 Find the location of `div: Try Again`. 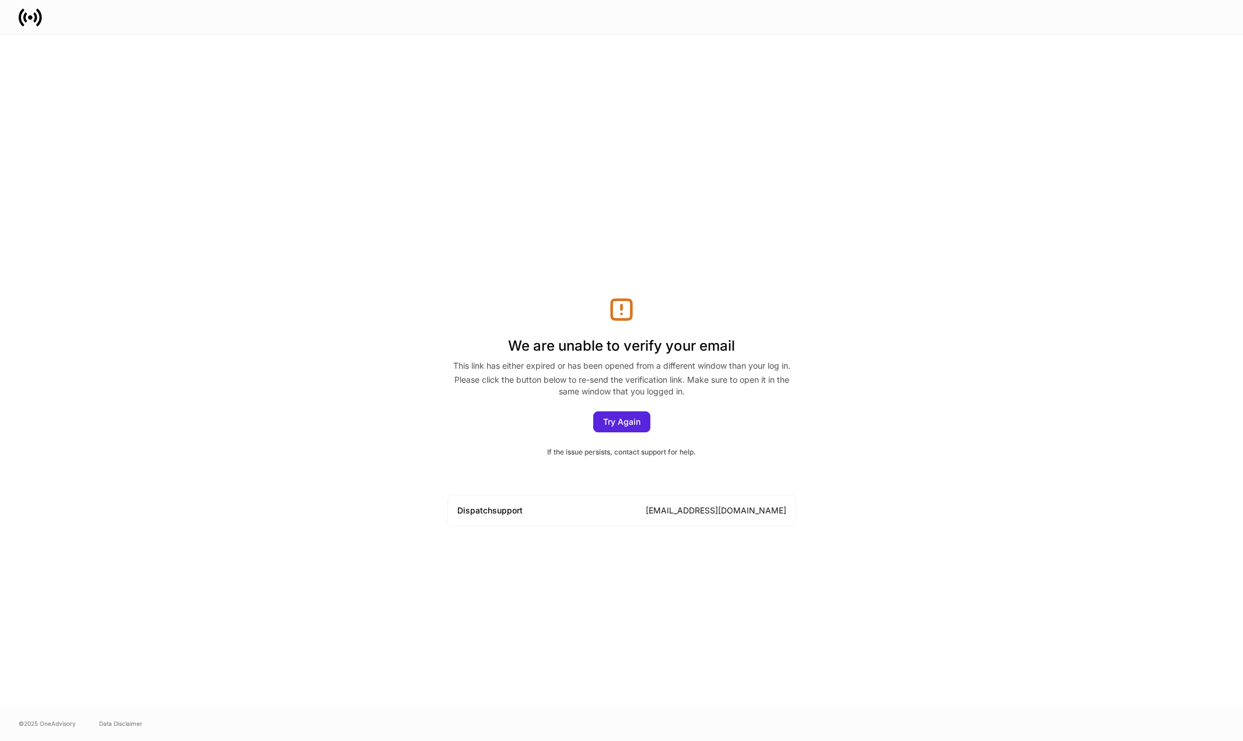

div: Try Again is located at coordinates (622, 422).